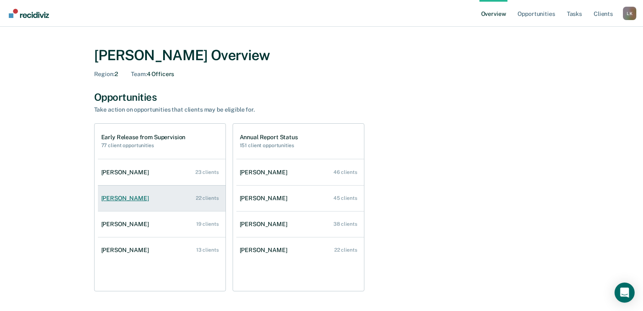  I want to click on div: Take action on opportunities that clients may be eligible for., so click(241, 110).